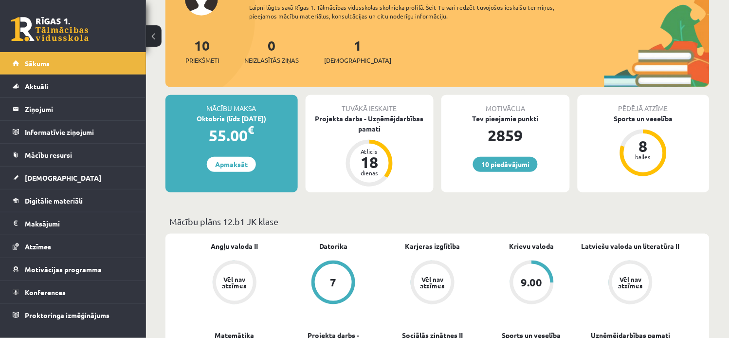 This screenshot has width=729, height=338. What do you see at coordinates (333, 246) in the screenshot?
I see `a: Datorika` at bounding box center [333, 246].